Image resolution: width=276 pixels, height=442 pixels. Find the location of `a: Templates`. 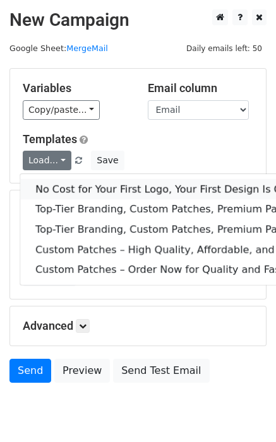

a: Templates is located at coordinates (50, 139).